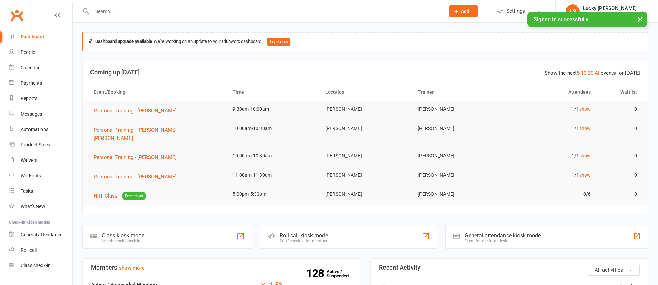 This screenshot has width=658, height=285. I want to click on div: Bodyline Fitness, so click(610, 14).